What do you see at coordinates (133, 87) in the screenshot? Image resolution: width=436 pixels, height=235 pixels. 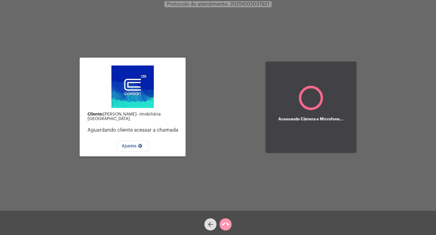 I see `img: d4669ae0-8c07-2337-4f67-34b0df7f5ae4.jpeg` at bounding box center [133, 87].